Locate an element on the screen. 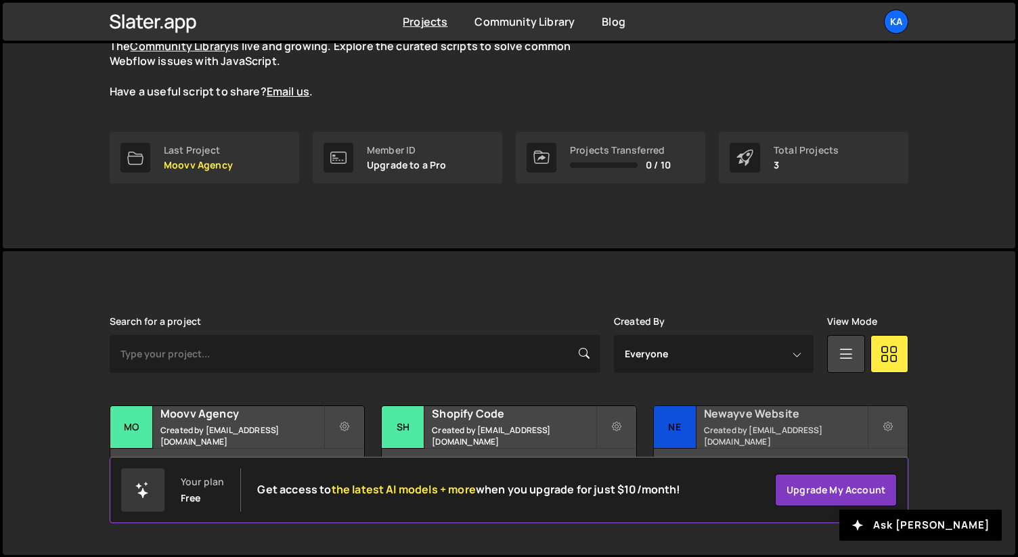  div: Last Project is located at coordinates (198, 150).